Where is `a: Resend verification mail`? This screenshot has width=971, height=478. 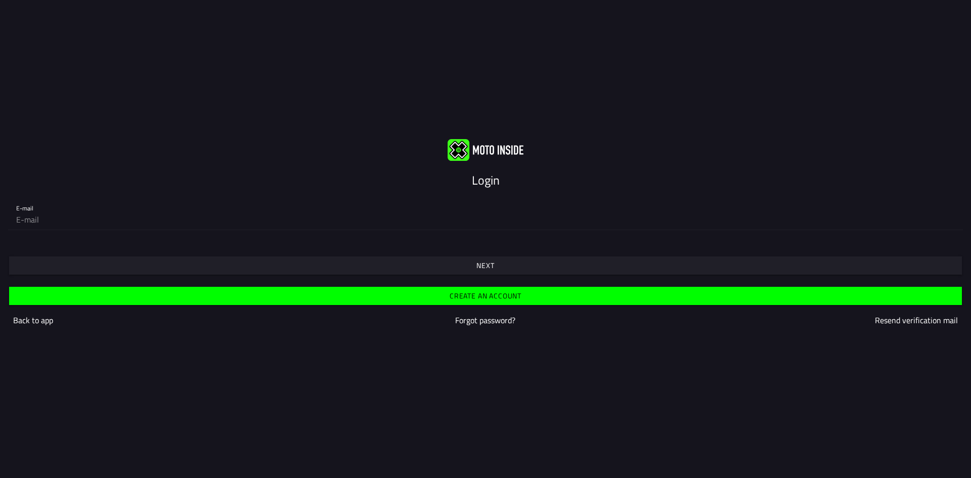
a: Resend verification mail is located at coordinates (916, 320).